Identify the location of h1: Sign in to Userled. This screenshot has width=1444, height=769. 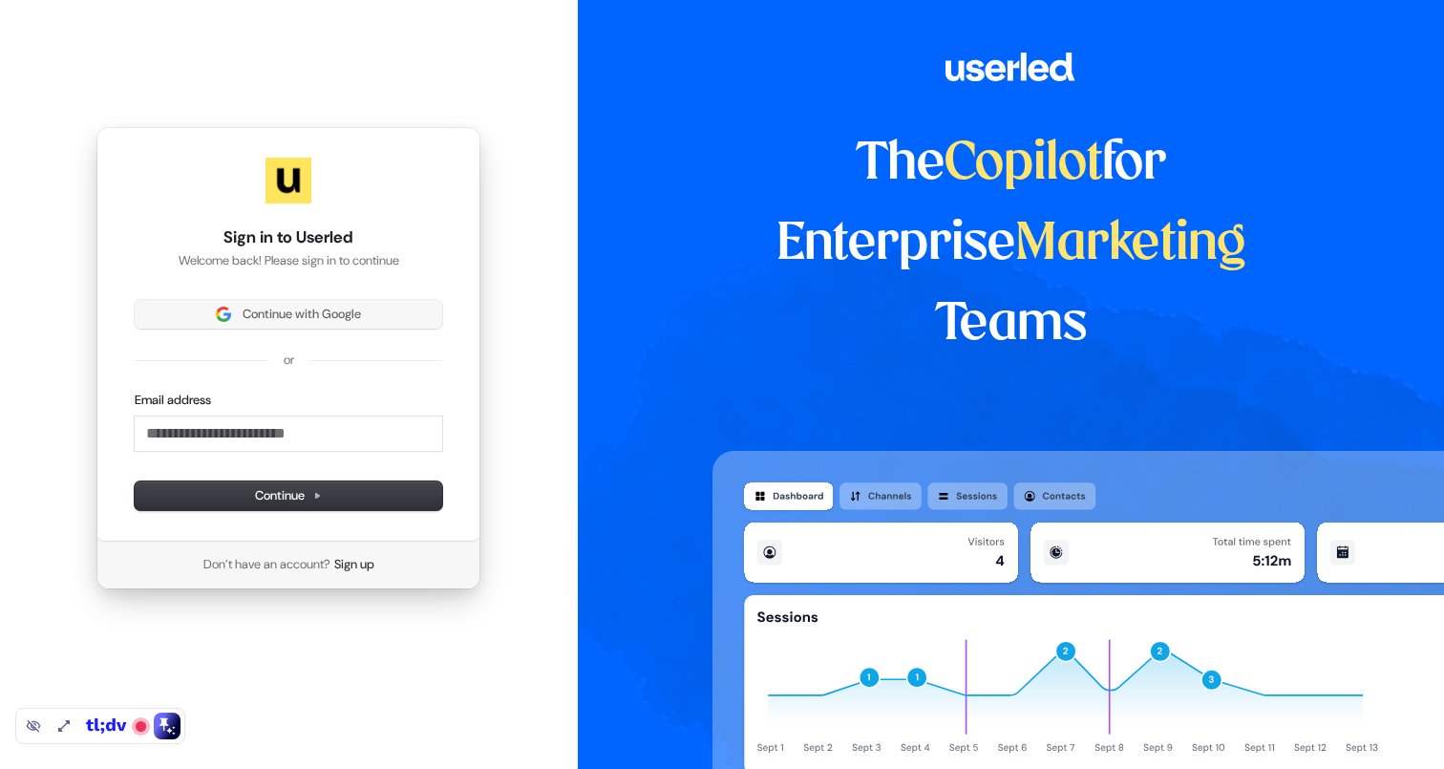
(288, 238).